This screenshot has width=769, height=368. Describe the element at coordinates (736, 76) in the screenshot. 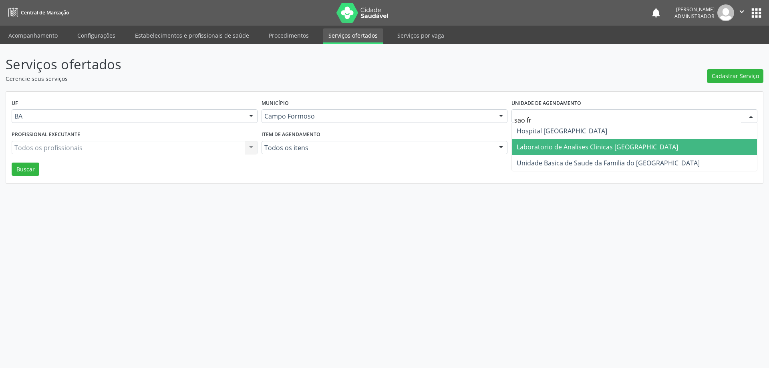

I see `span: Cadastrar Serviço` at that location.